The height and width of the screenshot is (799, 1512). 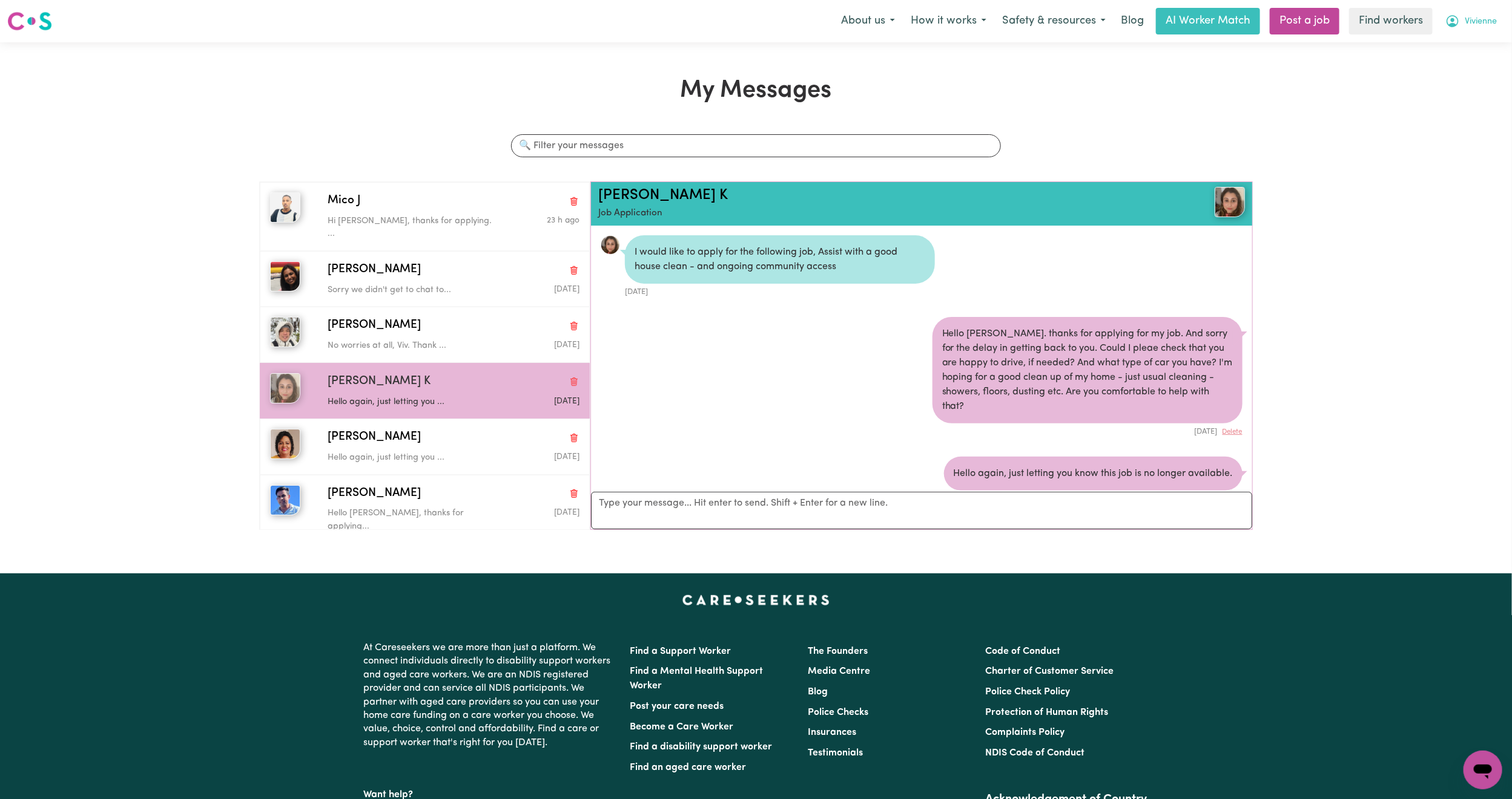 I want to click on img: Mel Clyde J, so click(x=285, y=332).